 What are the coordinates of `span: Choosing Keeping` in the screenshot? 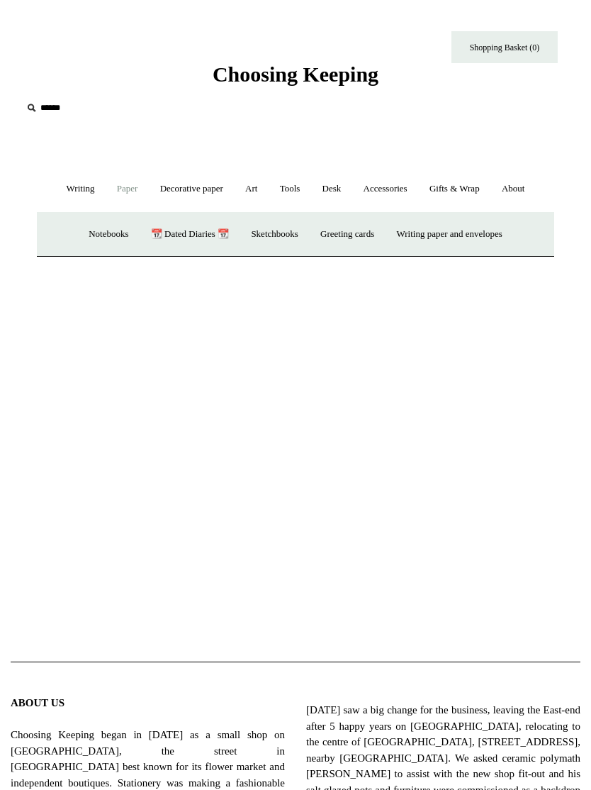 It's located at (296, 74).